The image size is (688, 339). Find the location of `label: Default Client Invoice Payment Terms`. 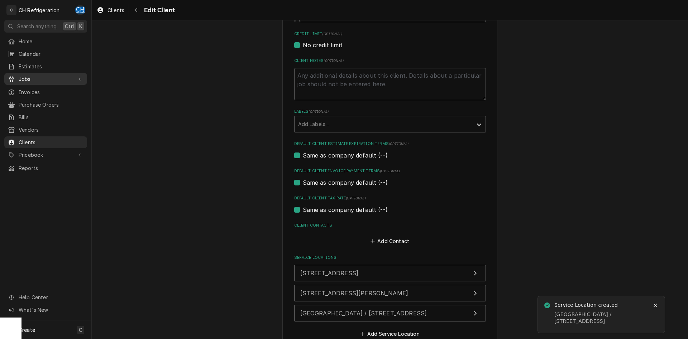

label: Default Client Invoice Payment Terms is located at coordinates (390, 171).